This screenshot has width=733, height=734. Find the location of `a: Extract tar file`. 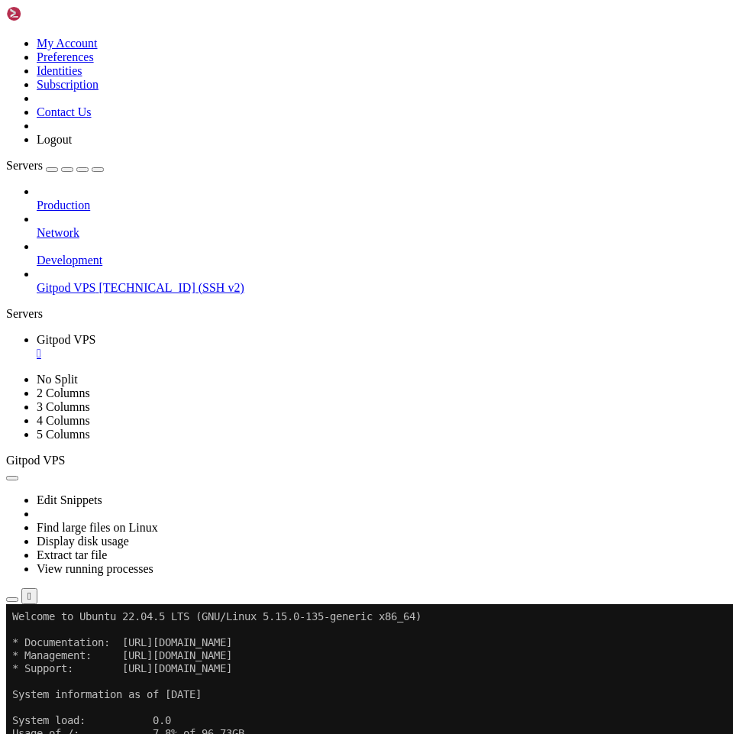

a: Extract tar file is located at coordinates (72, 555).